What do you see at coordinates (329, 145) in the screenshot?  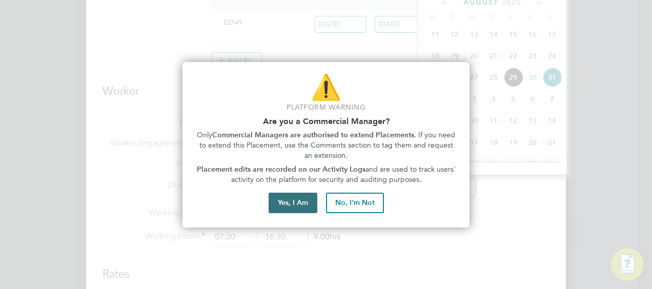 I see `span: . If you need to extend this Placement, use the Comments section to tag them and request an exten...` at bounding box center [329, 145].